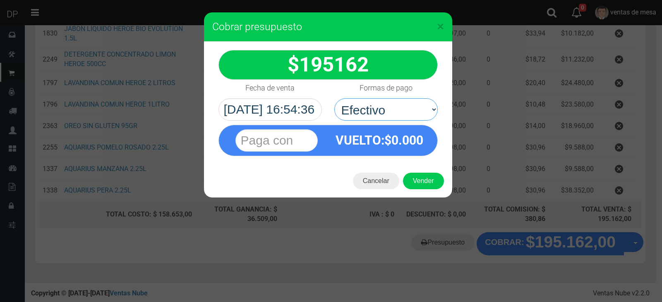 The height and width of the screenshot is (302, 662). What do you see at coordinates (334, 65) in the screenshot?
I see `span: 195162` at bounding box center [334, 65].